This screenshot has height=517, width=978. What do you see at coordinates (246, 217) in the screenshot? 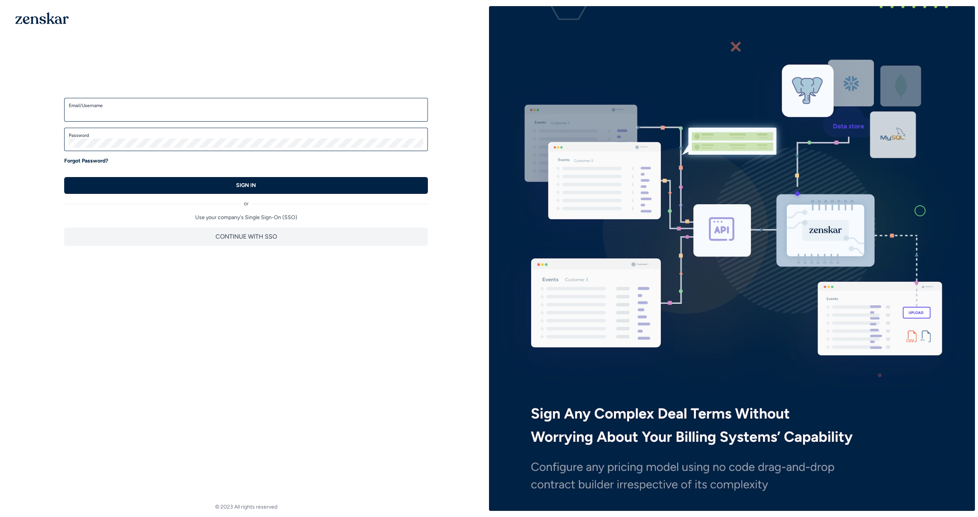
I see `p: Use your company's Single Sign-On (SSO)` at bounding box center [246, 217].